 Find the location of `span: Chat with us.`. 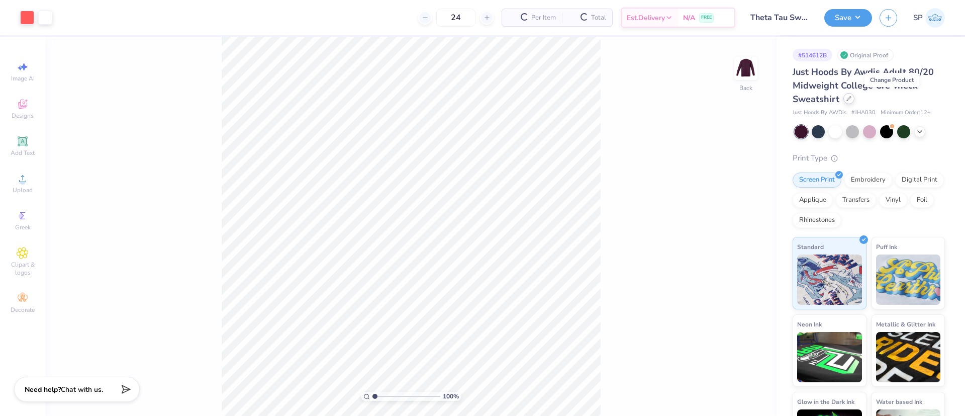

span: Chat with us. is located at coordinates (82, 389).